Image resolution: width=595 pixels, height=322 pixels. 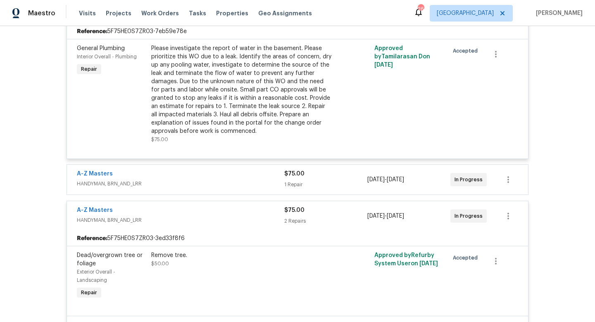 I want to click on span: Tasks, so click(x=198, y=13).